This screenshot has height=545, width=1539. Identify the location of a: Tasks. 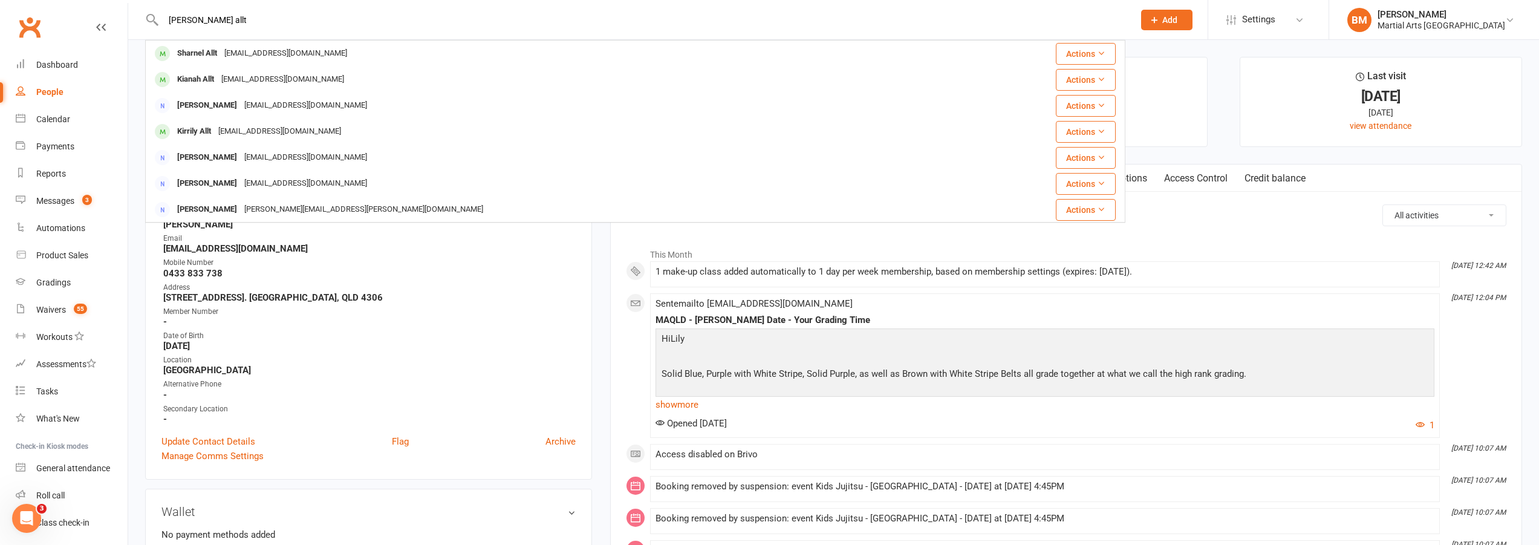
(71, 391).